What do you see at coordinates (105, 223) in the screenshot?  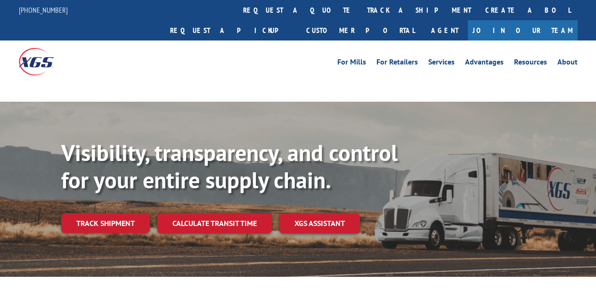 I see `a: Track shipment` at bounding box center [105, 223].